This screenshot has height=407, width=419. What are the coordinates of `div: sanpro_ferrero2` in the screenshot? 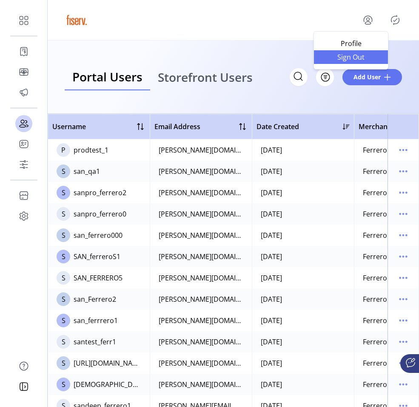 It's located at (100, 192).